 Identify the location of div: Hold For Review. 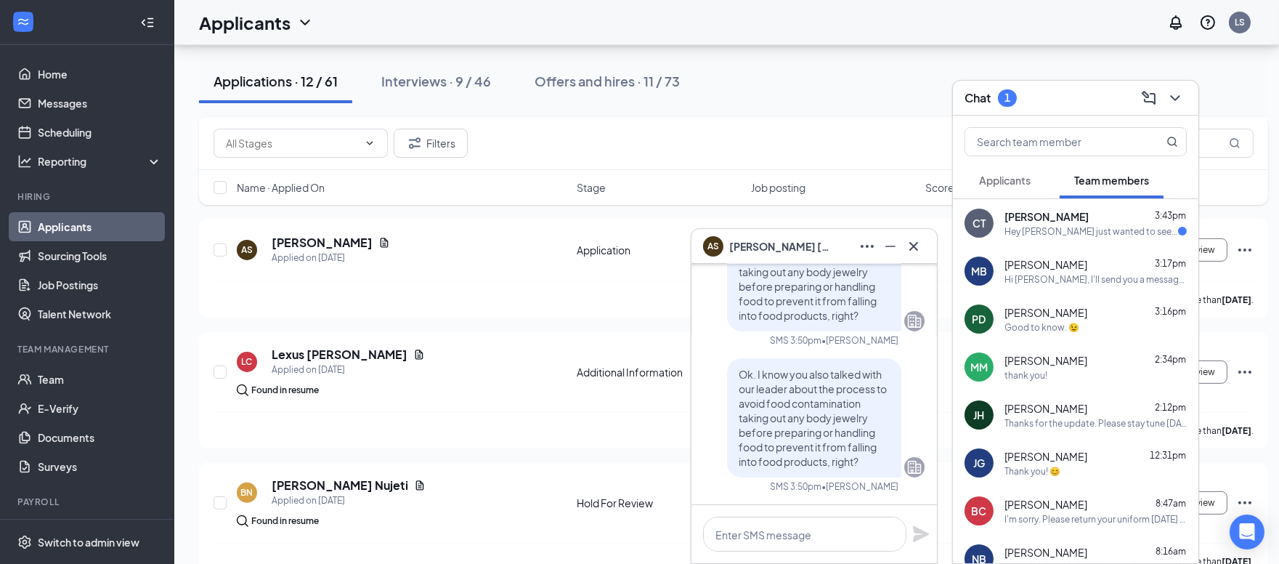
(660, 503).